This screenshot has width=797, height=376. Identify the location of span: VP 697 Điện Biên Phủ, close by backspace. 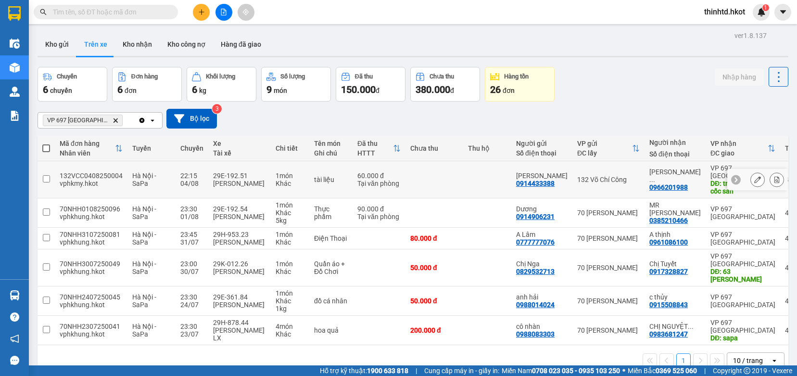
(83, 120).